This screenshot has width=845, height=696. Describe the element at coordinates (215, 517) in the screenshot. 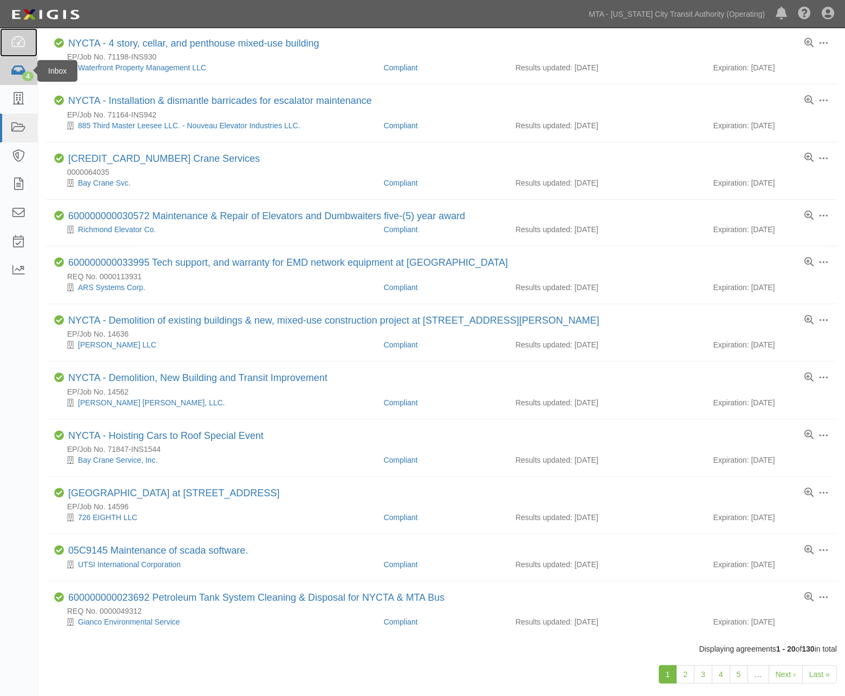

I see `div: 726 EIGHTH LLC` at that location.